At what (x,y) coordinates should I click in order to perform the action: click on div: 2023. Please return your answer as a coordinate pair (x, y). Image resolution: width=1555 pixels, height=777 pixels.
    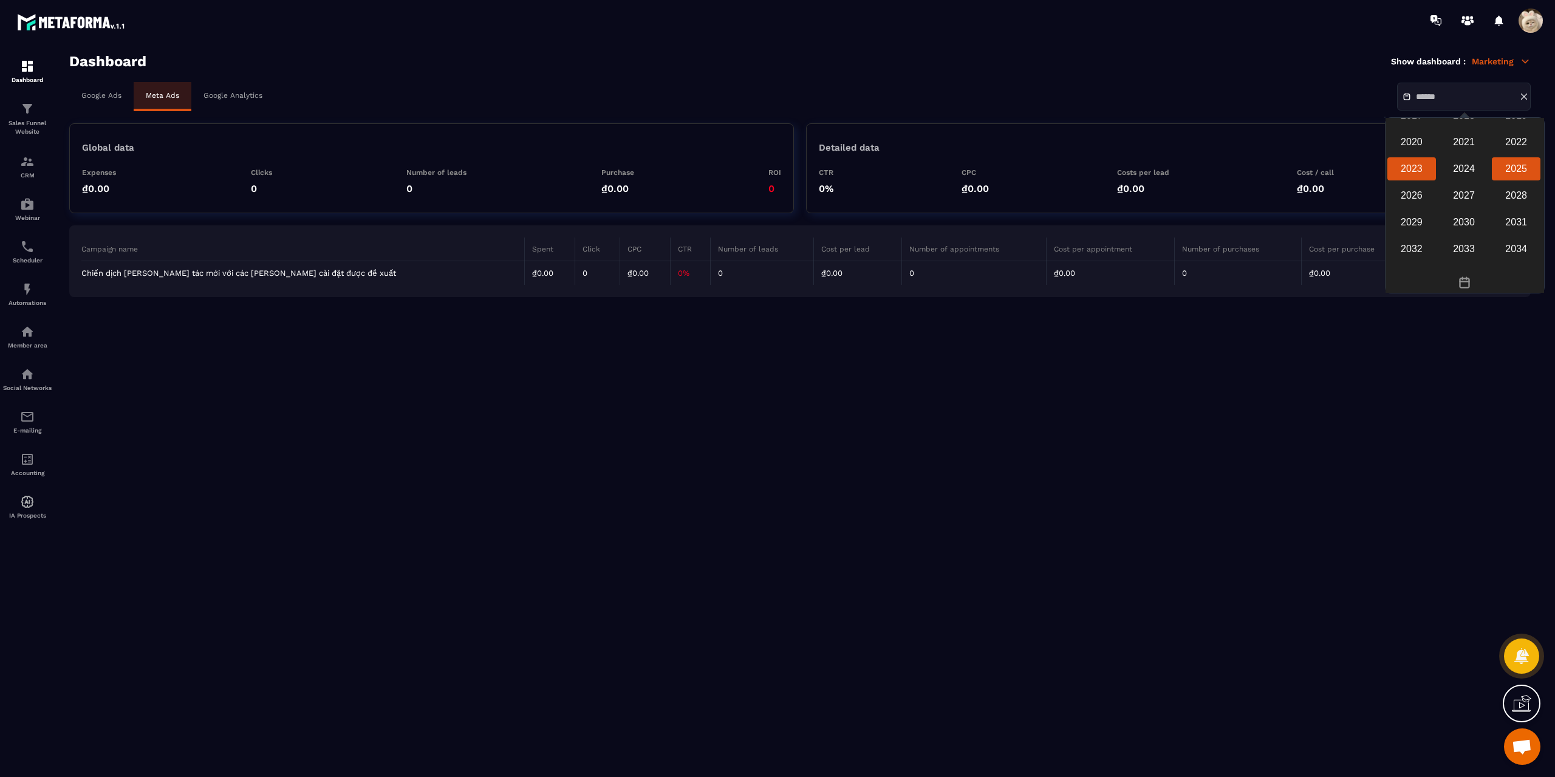
    Looking at the image, I should click on (1412, 169).